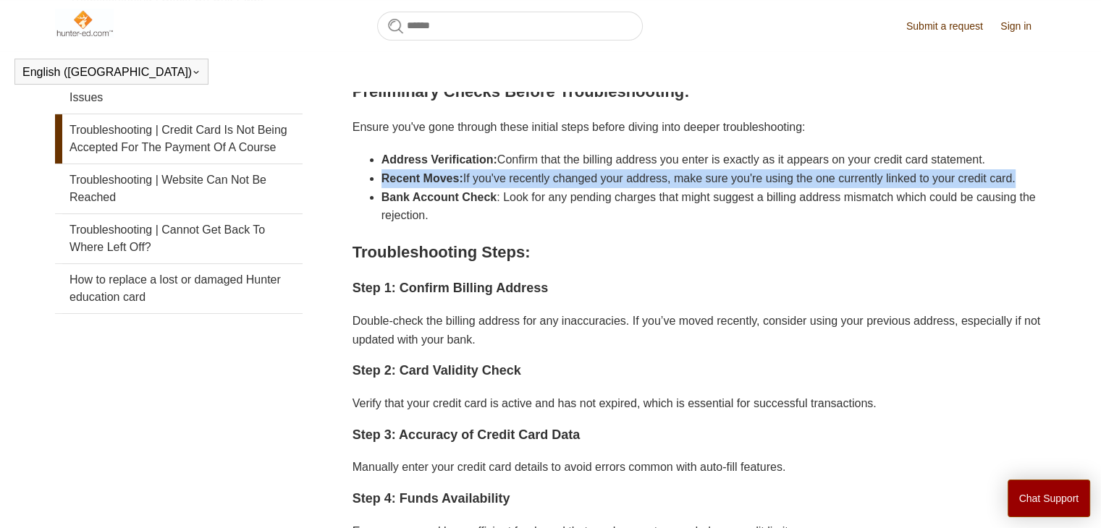 Image resolution: width=1101 pixels, height=528 pixels. Describe the element at coordinates (439, 197) in the screenshot. I see `strong: Bank Account Check` at that location.